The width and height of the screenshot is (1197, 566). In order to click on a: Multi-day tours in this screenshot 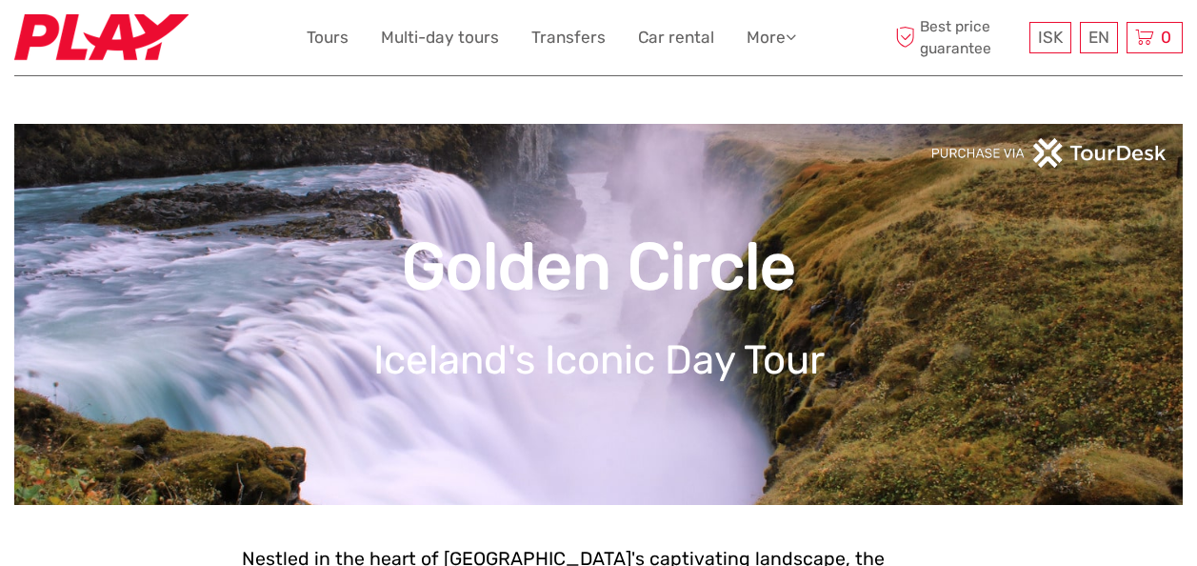, I will do `click(440, 37)`.